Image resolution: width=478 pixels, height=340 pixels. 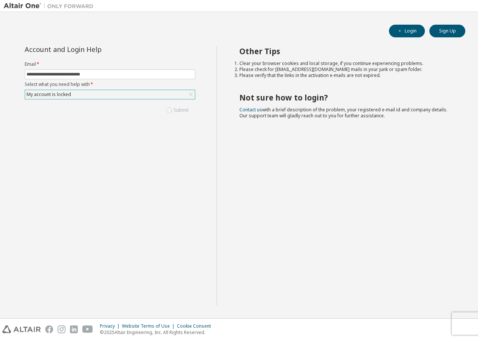 What do you see at coordinates (407, 31) in the screenshot?
I see `button: Login` at bounding box center [407, 31].